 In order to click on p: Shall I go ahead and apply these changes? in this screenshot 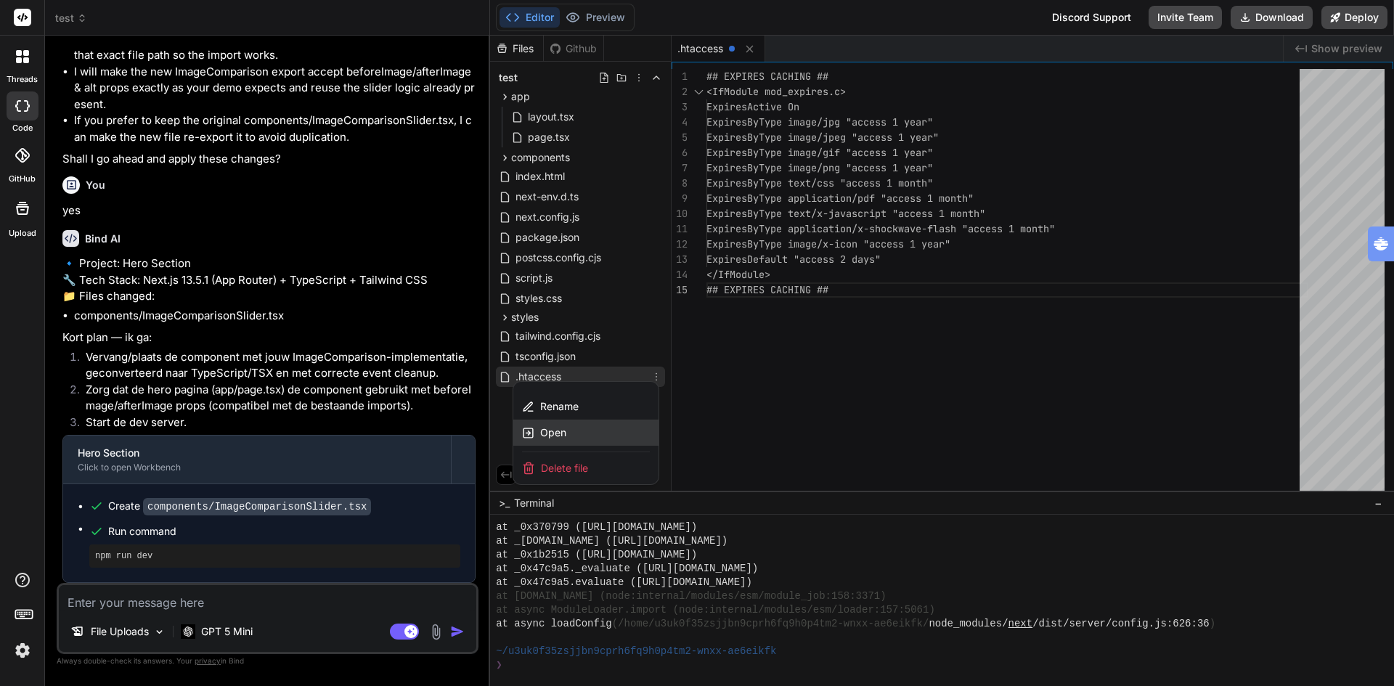, I will do `click(269, 159)`.